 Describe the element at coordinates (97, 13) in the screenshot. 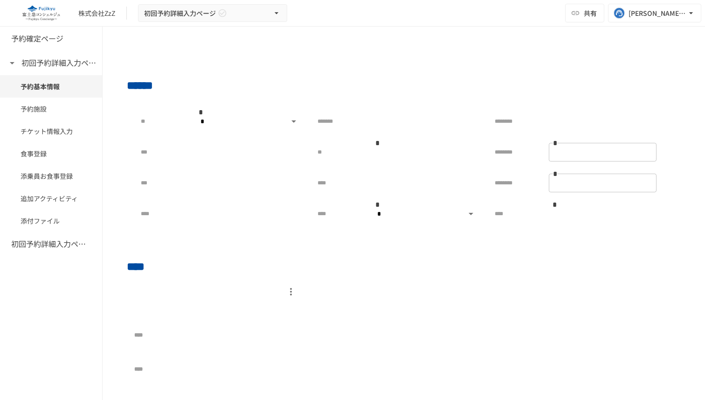

I see `div: 株式会社ZzZ` at that location.